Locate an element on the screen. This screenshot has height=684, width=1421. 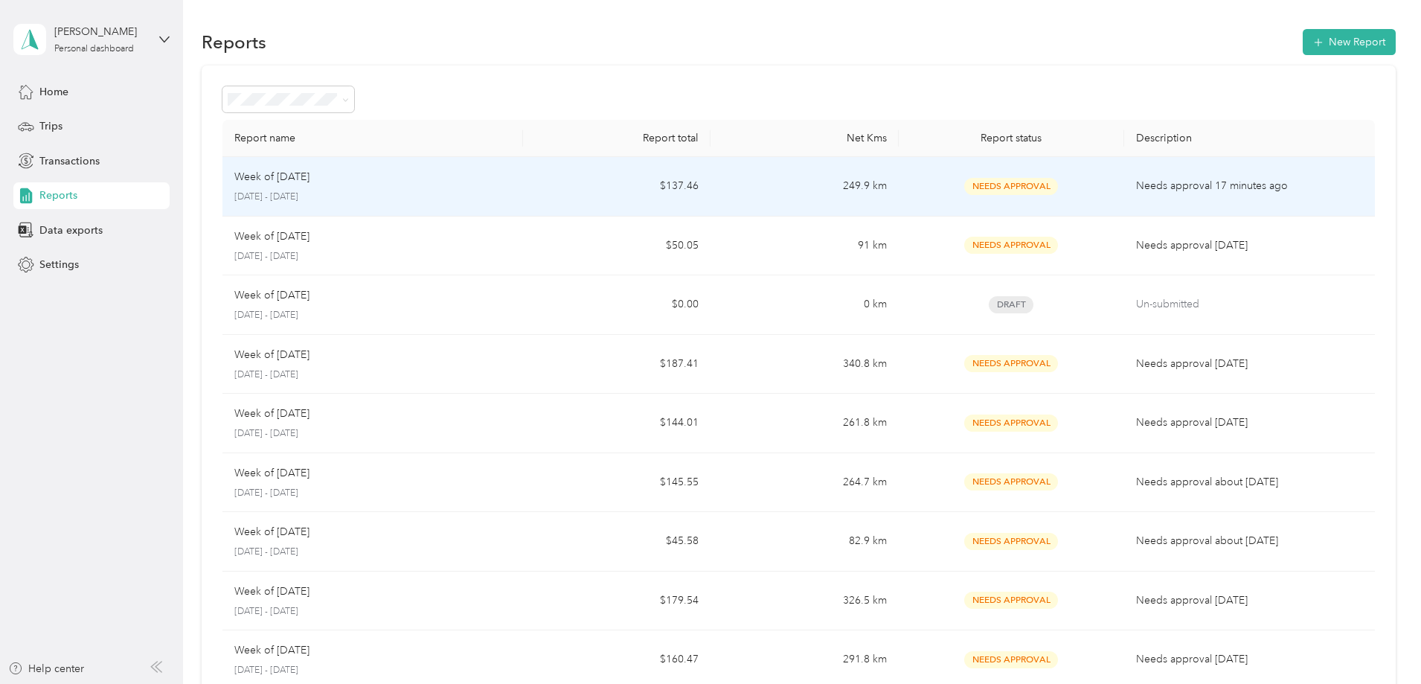
button: Help center is located at coordinates (46, 668).